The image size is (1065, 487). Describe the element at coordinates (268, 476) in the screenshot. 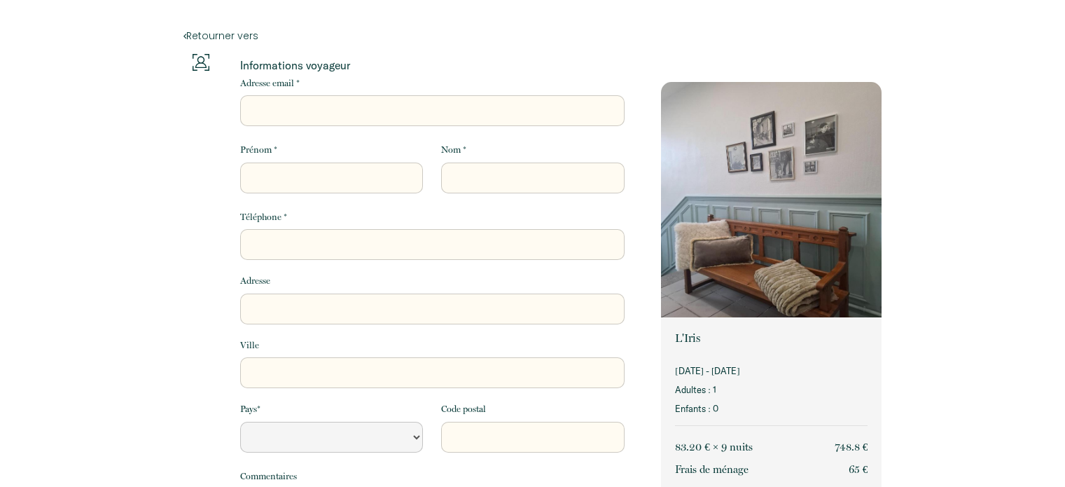

I see `label: Commentaires` at that location.